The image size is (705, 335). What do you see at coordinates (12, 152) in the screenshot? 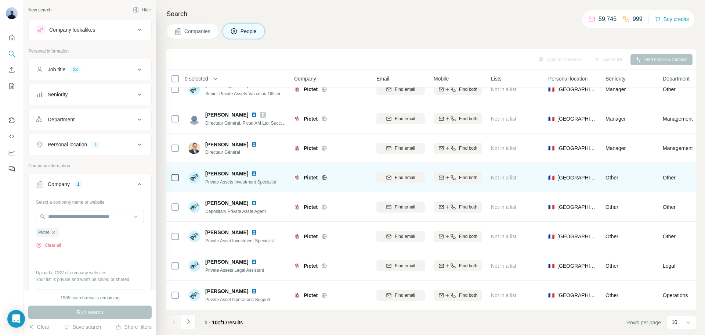
I see `button: Dashboard` at bounding box center [12, 152].